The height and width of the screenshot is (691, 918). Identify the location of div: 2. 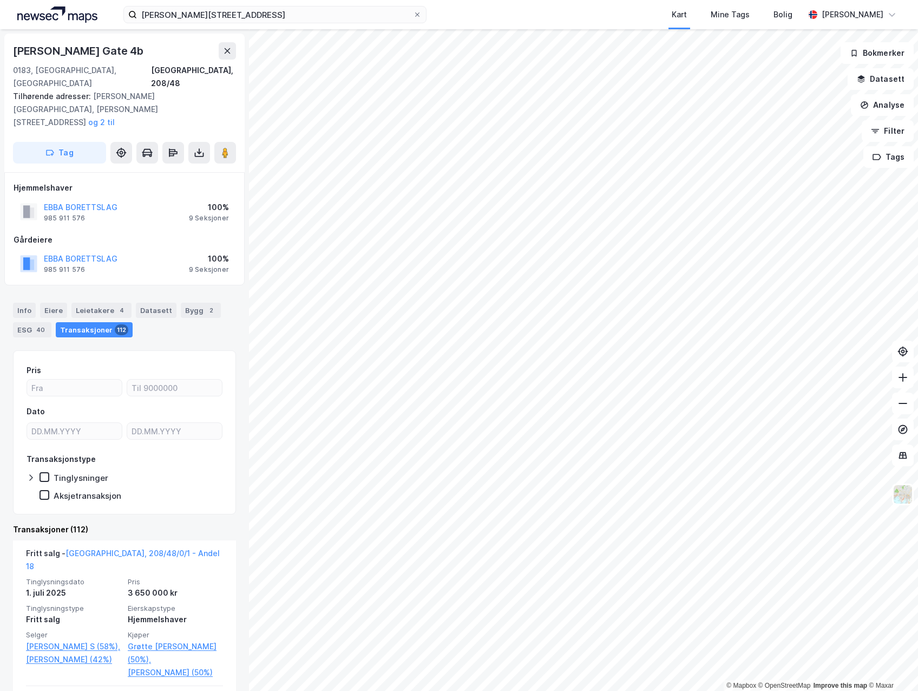
(211, 310).